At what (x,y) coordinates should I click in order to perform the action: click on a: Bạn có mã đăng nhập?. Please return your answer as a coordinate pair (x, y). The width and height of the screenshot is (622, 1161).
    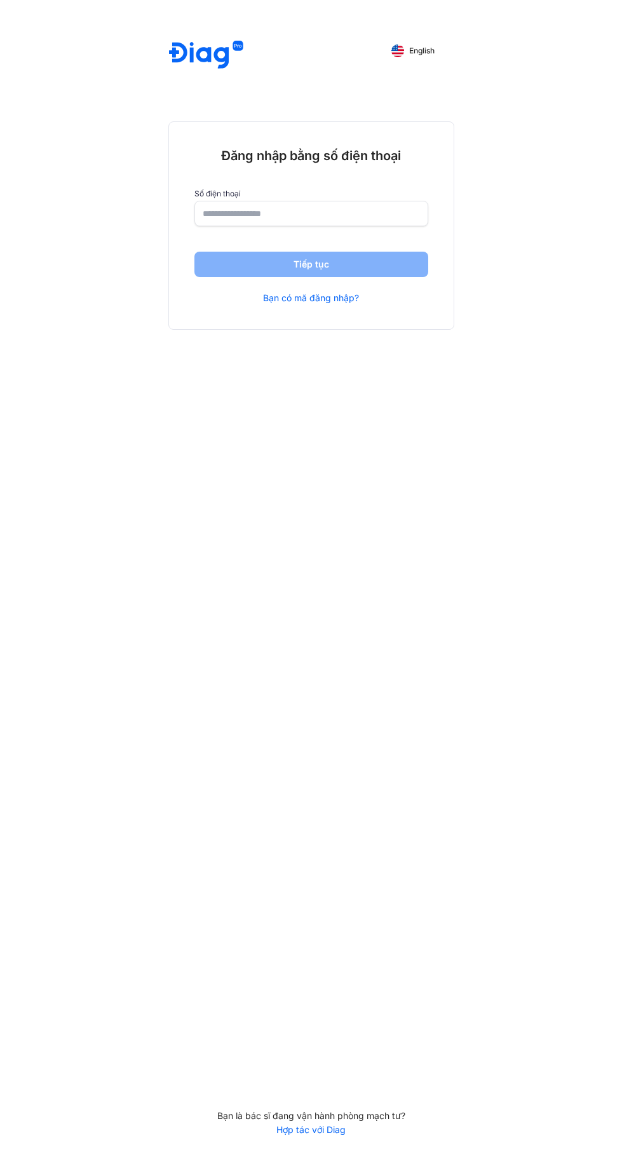
    Looking at the image, I should click on (311, 298).